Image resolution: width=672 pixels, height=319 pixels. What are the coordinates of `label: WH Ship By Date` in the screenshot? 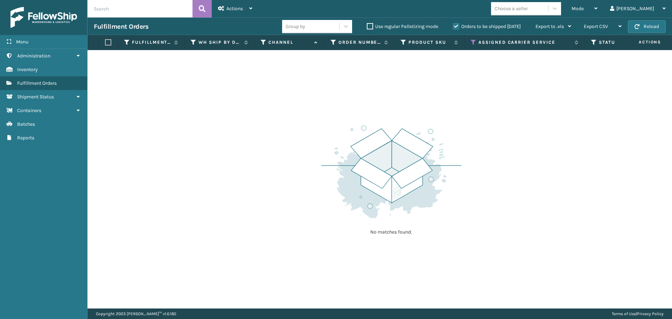 It's located at (219, 42).